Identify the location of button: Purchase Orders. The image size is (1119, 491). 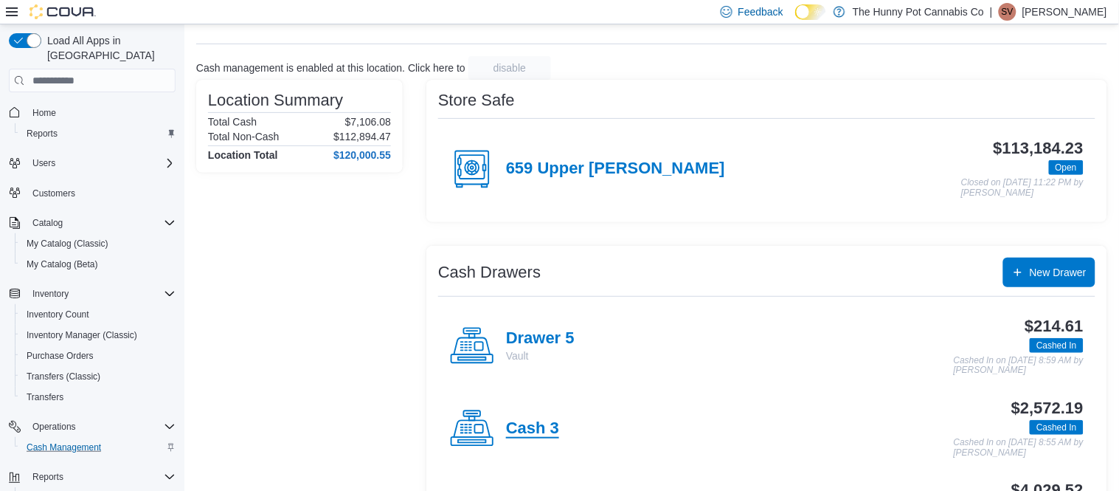
(98, 356).